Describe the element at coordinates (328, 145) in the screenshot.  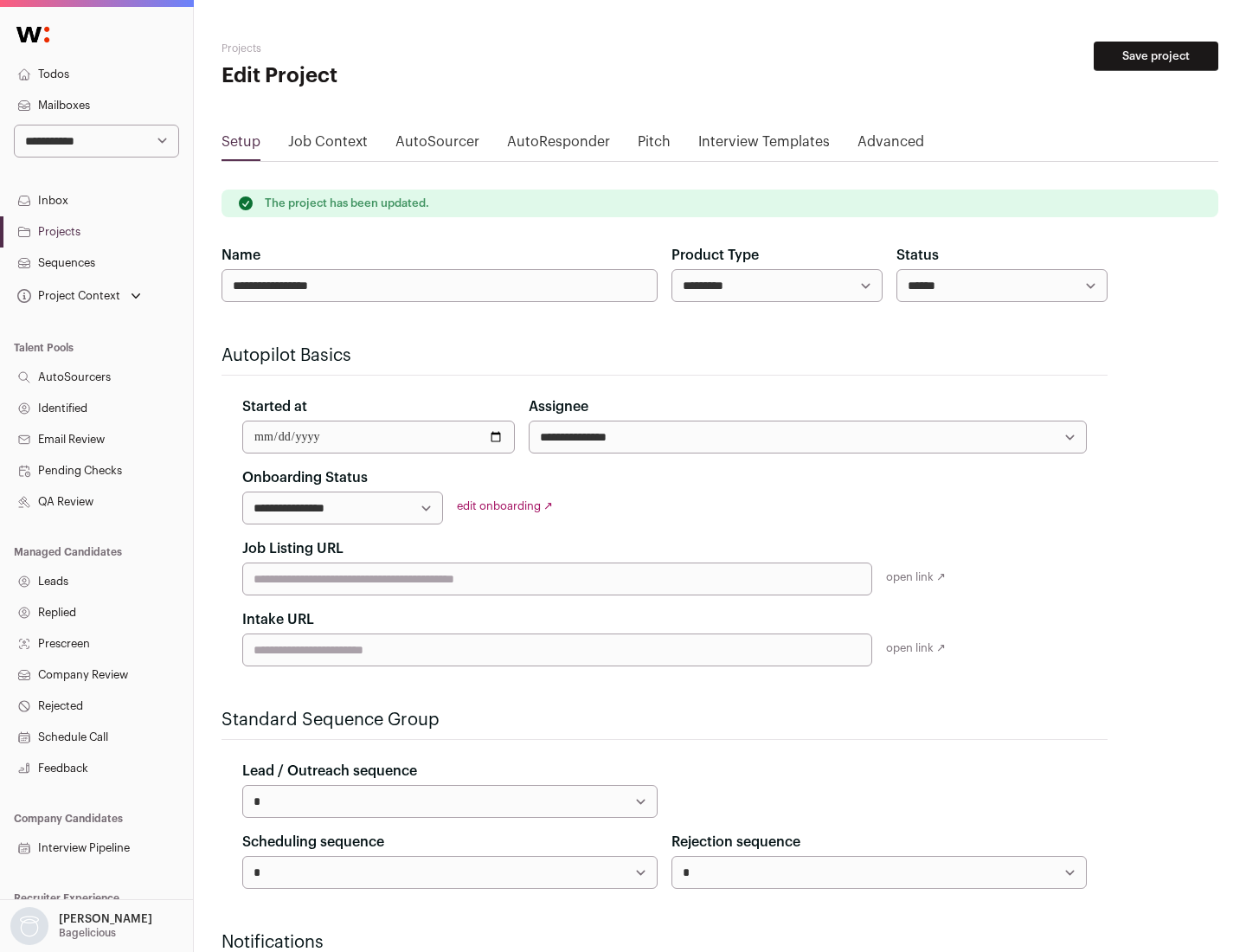
I see `a: Job Context` at that location.